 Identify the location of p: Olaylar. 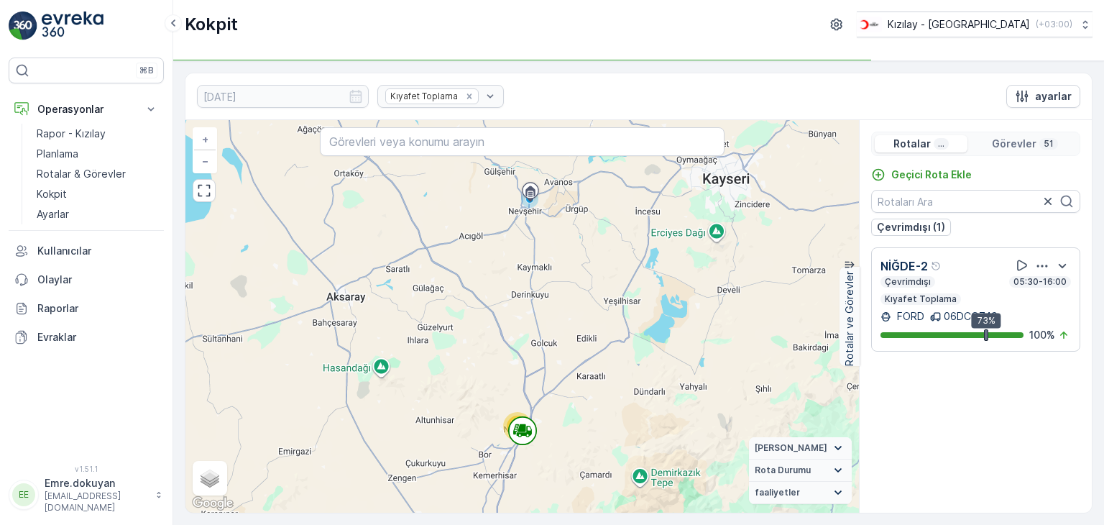
(98, 280).